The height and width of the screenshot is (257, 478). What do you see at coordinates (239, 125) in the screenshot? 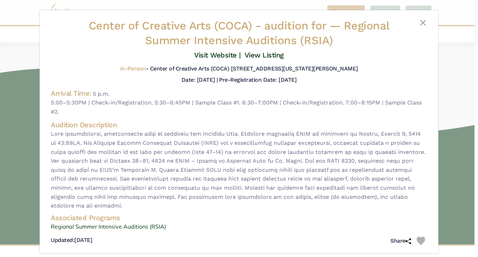
I see `h4: Audition Description` at bounding box center [239, 125].